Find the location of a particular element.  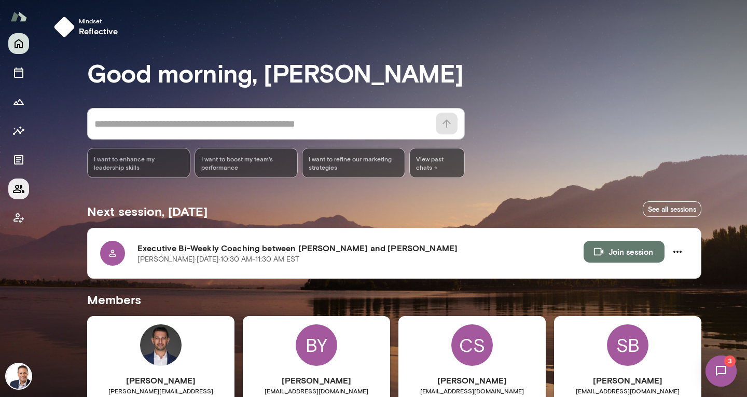

div: I want to boost my team's performance is located at coordinates (246, 163).